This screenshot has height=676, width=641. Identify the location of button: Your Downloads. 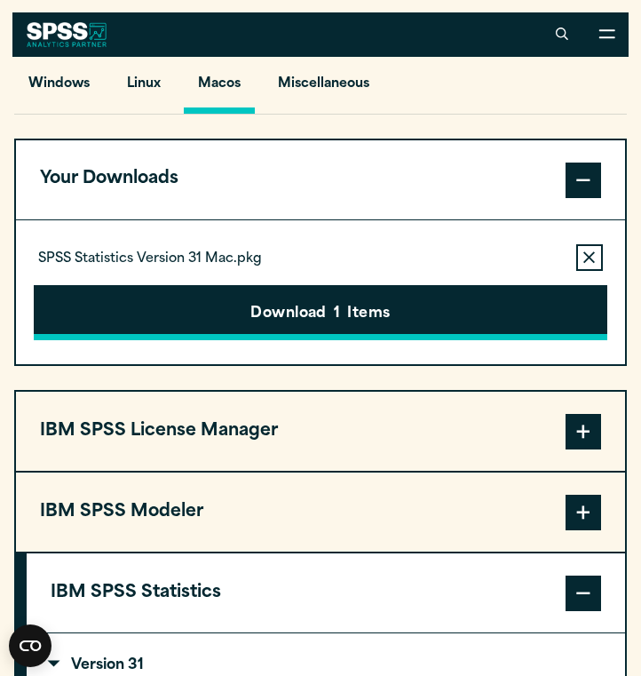
(321, 179).